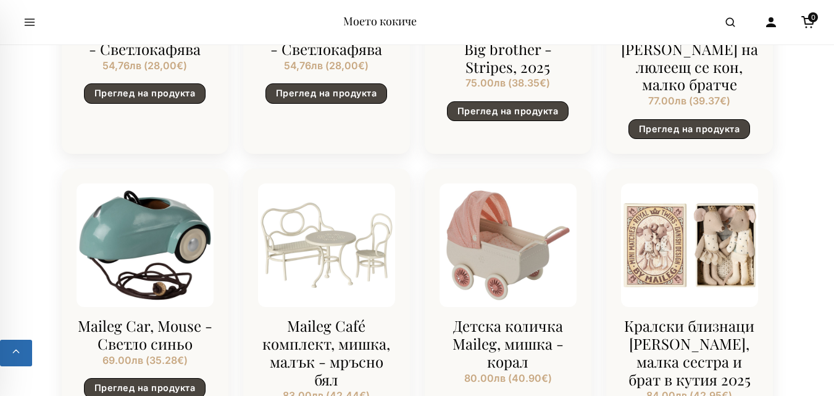 The height and width of the screenshot is (396, 834). I want to click on button: Отвори търсенето, so click(730, 22).